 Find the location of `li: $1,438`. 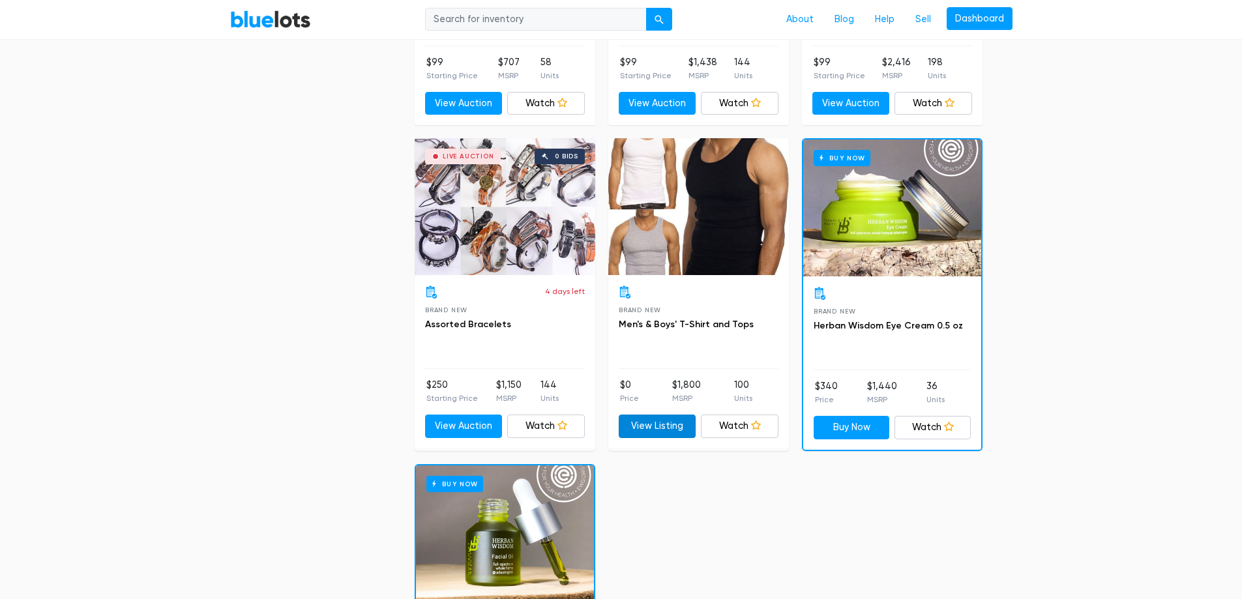

li: $1,438 is located at coordinates (703, 68).